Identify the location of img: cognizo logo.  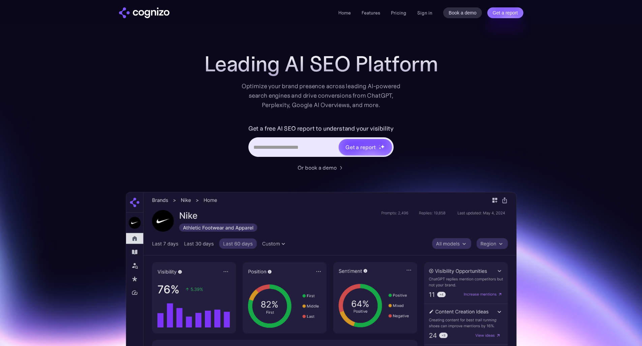
(144, 13).